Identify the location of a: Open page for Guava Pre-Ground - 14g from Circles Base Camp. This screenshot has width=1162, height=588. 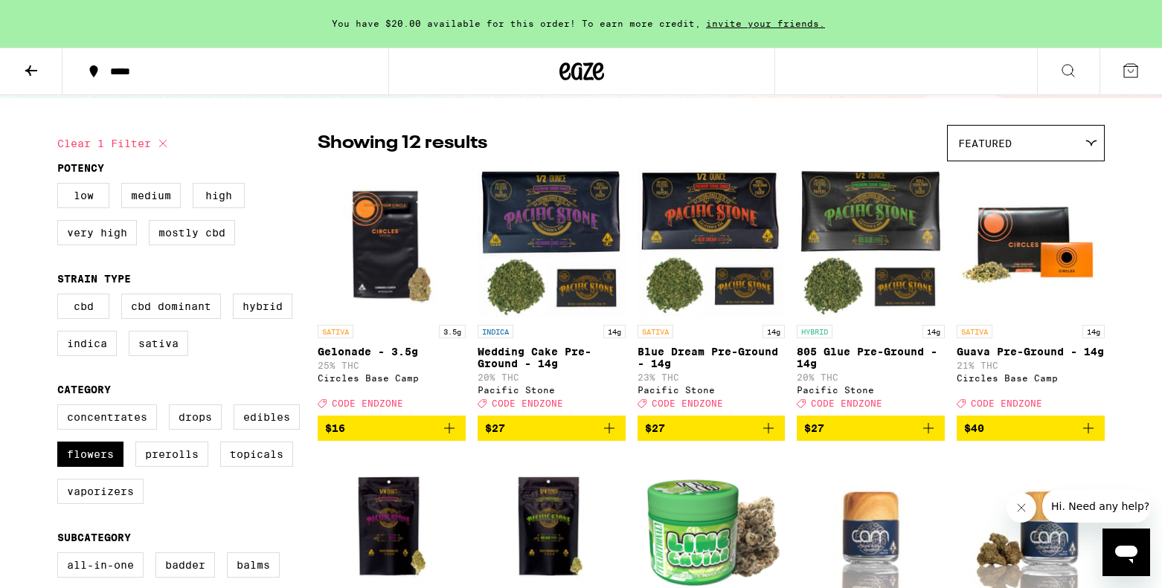
(1030, 292).